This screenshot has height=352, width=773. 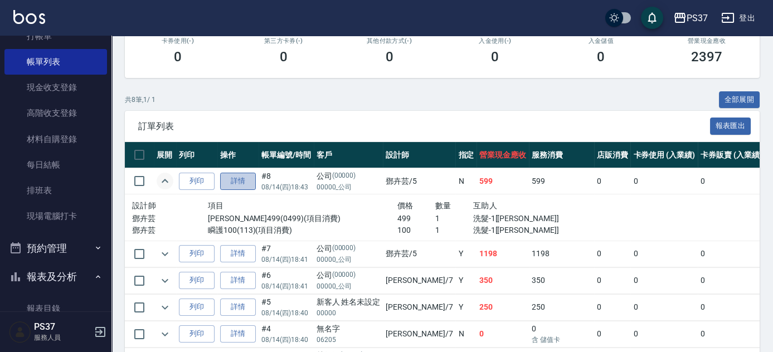 What do you see at coordinates (286, 155) in the screenshot?
I see `th: 帳單編號/時間` at bounding box center [286, 155].